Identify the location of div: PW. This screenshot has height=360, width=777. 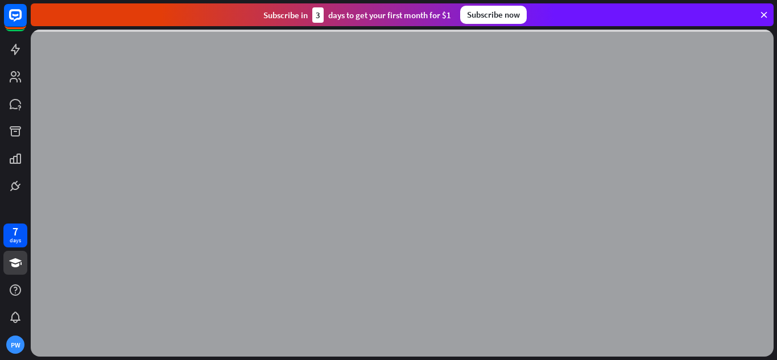
(15, 345).